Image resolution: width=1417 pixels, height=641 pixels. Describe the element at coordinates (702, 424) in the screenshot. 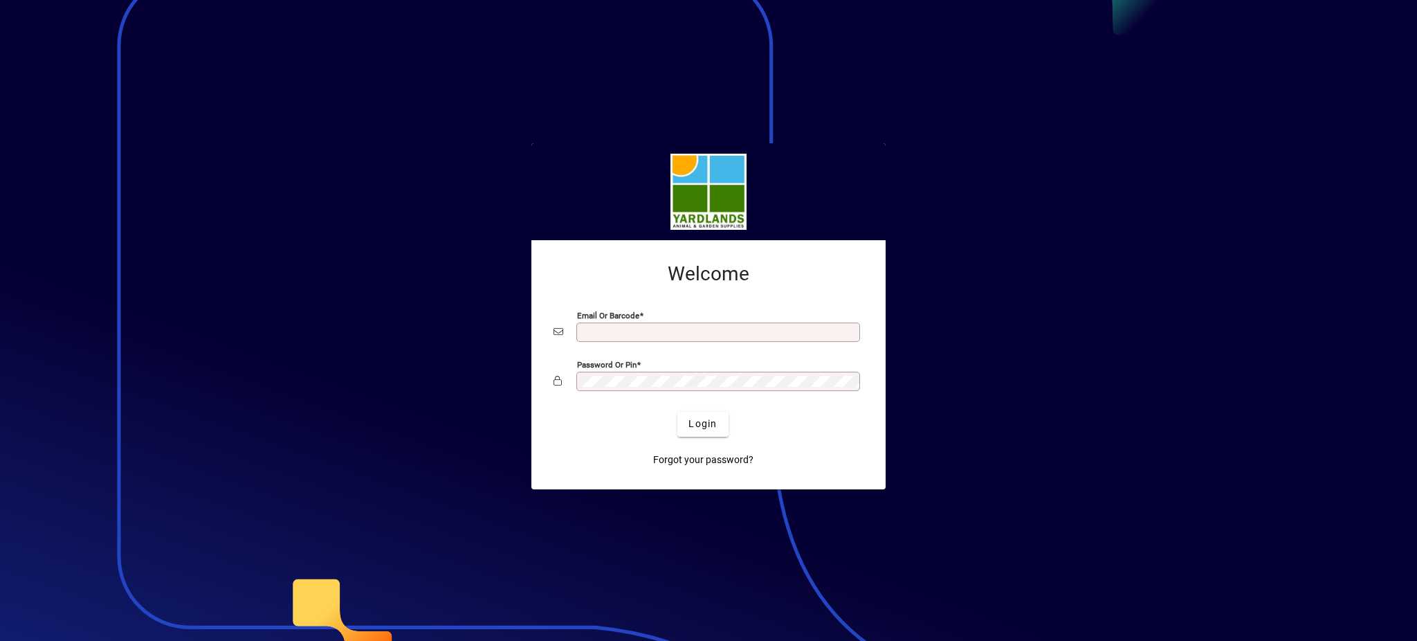

I see `button: Login` at that location.